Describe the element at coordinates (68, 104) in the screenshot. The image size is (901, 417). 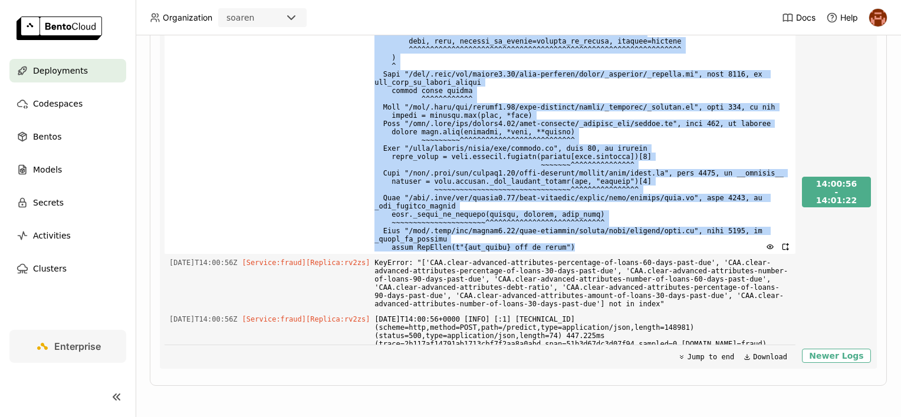
I see `a: Codespaces` at that location.